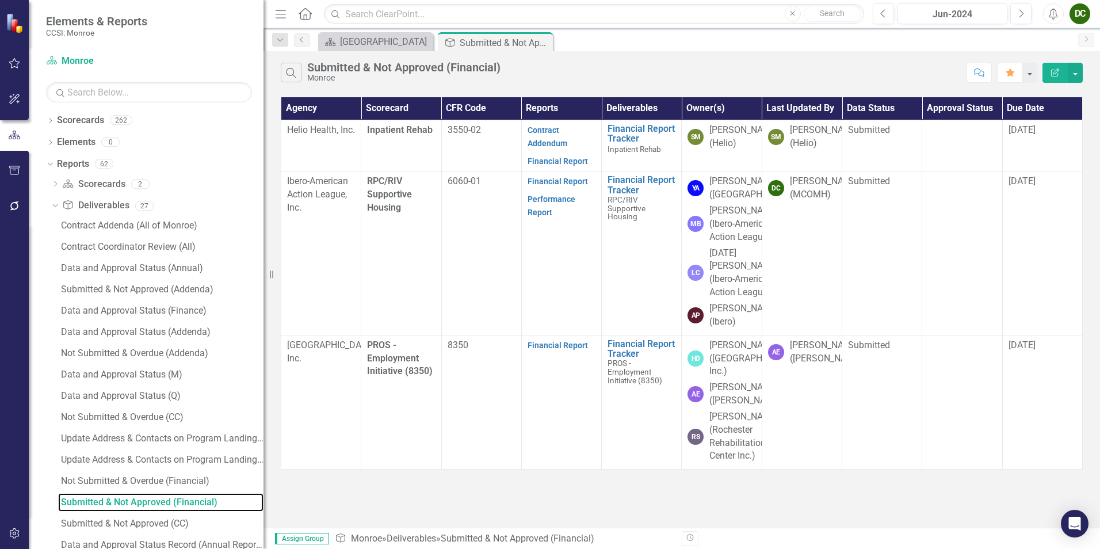  I want to click on div: YA, so click(696, 188).